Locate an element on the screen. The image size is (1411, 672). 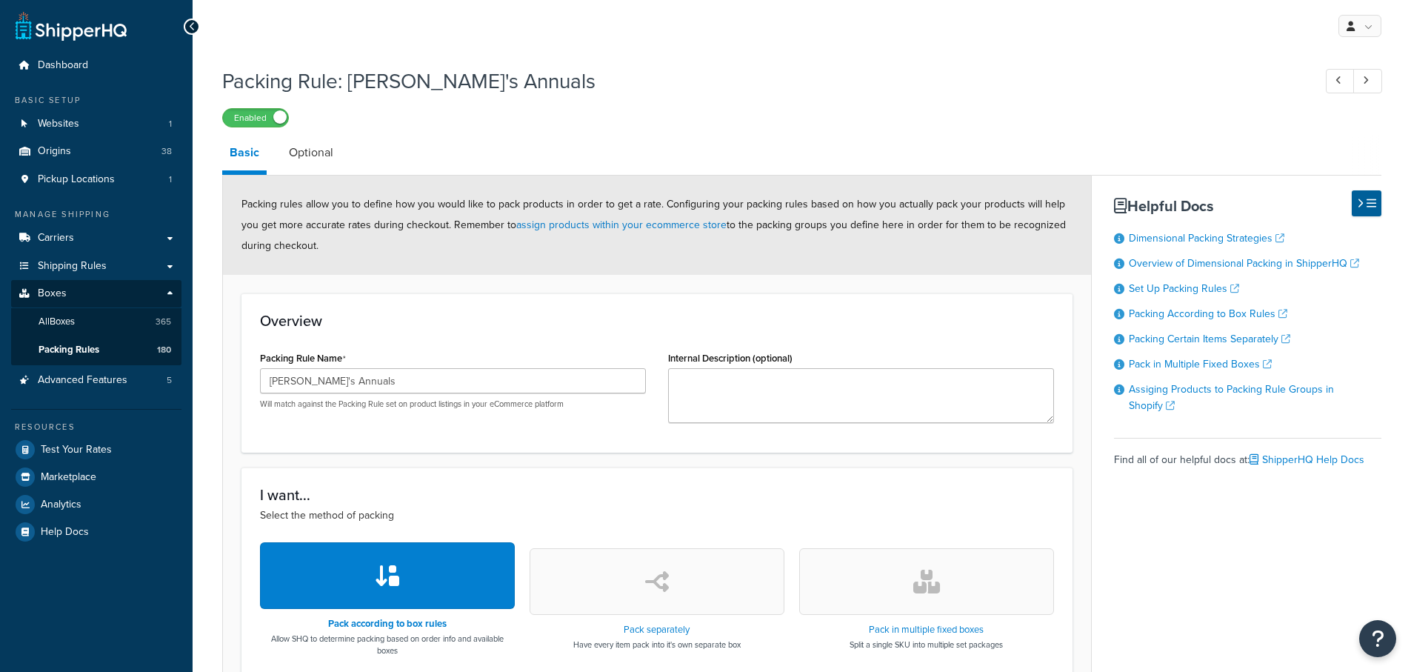
a: Carriers is located at coordinates (96, 238).